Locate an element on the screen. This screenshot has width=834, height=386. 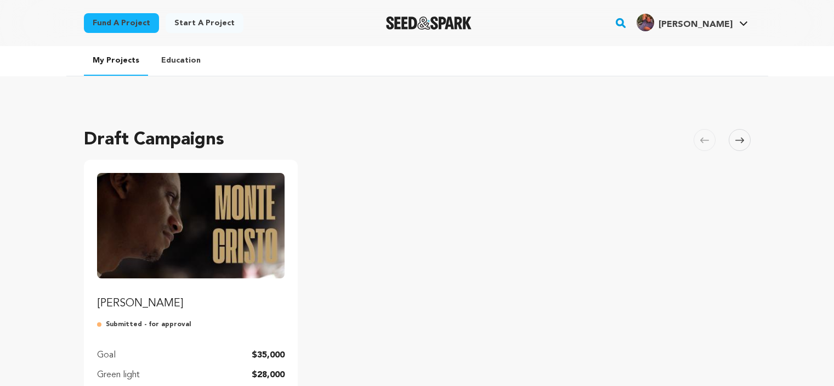
a: Fund Monte Cristo is located at coordinates (191, 242).